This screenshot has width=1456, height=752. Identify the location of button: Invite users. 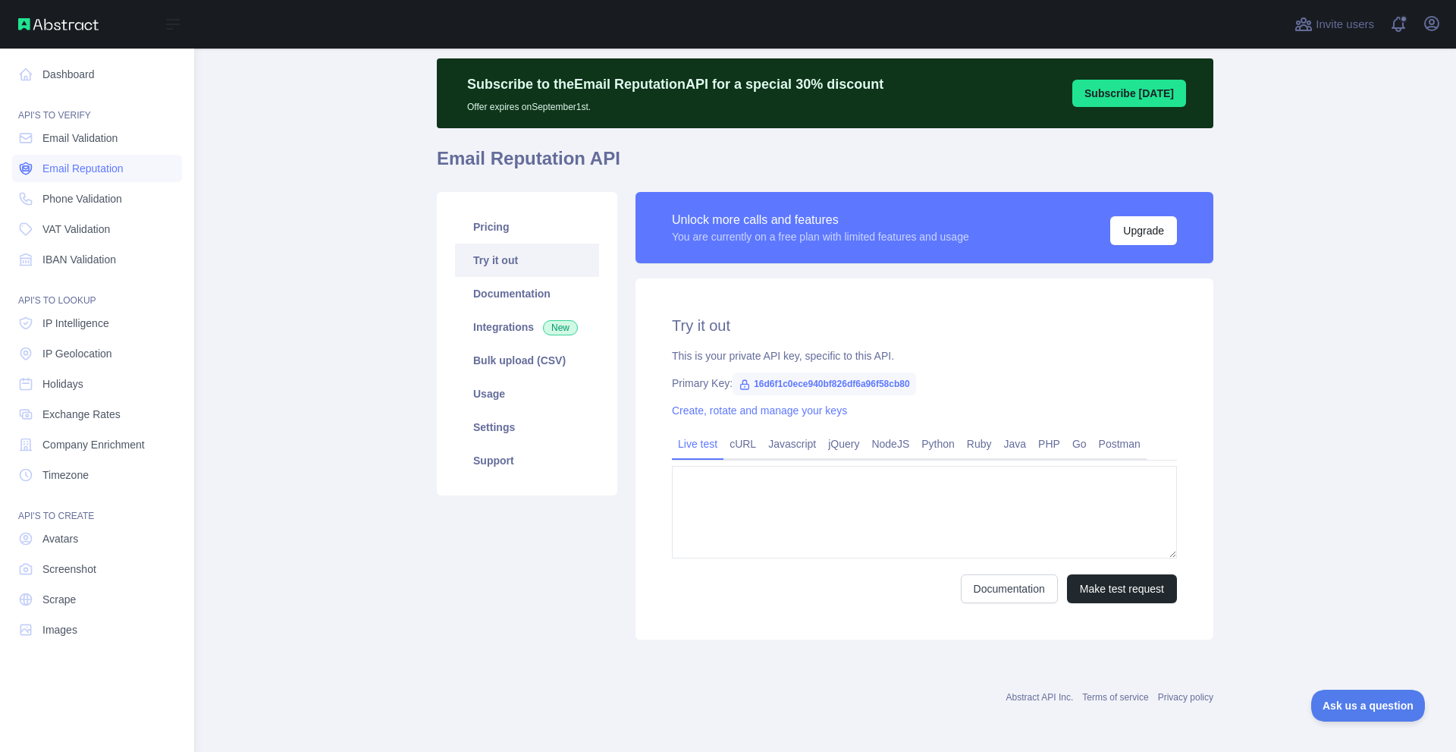
(1334, 24).